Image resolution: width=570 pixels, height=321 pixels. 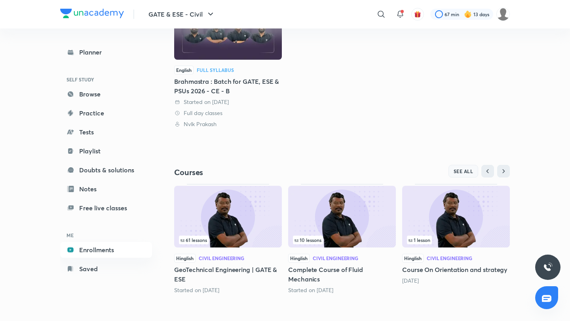 I want to click on a: Saved, so click(x=106, y=269).